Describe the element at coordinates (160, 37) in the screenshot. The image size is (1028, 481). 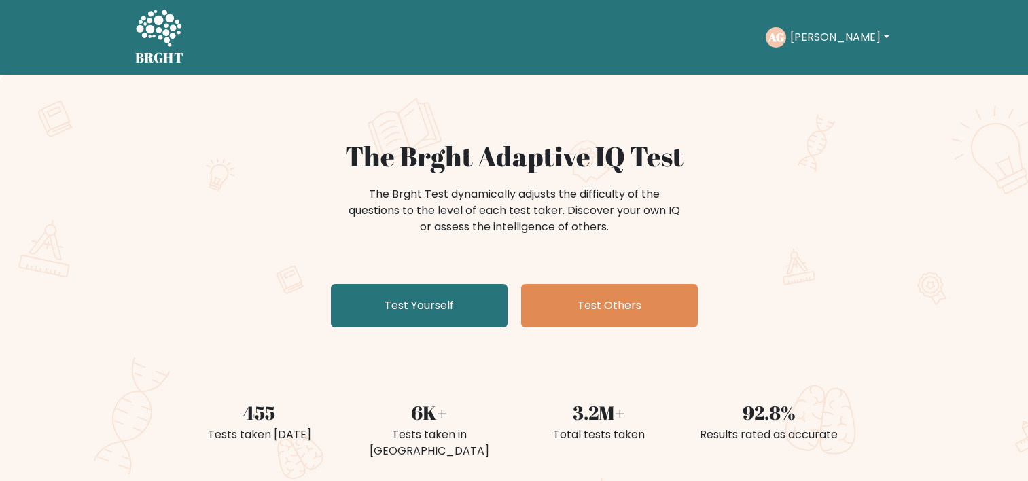
I see `a: BRGHT` at that location.